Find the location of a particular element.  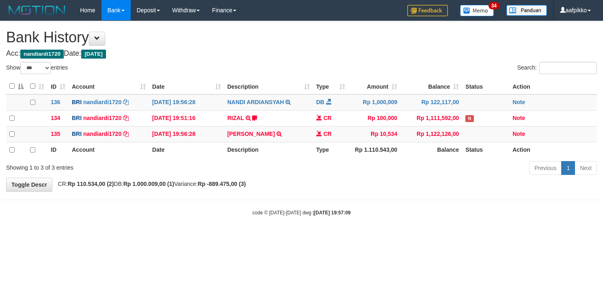

img: MOTION_logo.png is located at coordinates (37, 10).